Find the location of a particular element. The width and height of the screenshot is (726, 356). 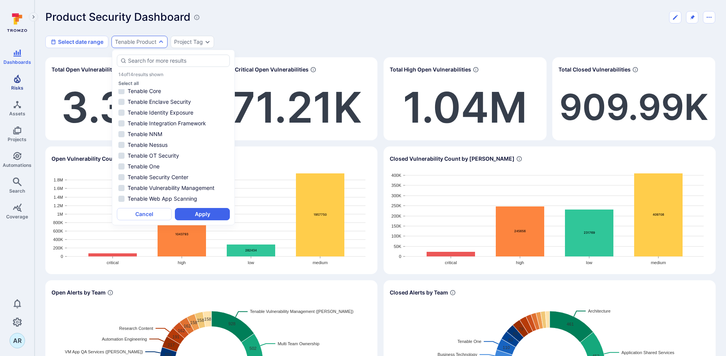

text: Research Content is located at coordinates (136, 328).